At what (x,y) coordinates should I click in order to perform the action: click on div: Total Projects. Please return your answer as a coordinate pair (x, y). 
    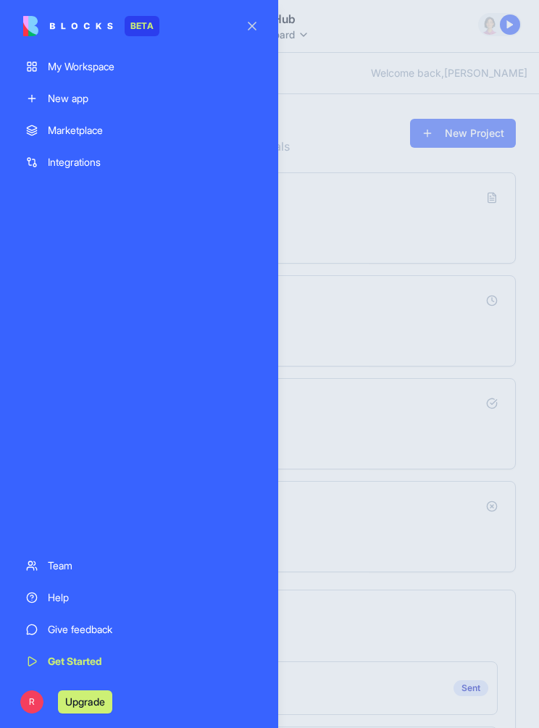
    Looking at the image, I should click on (72, 145).